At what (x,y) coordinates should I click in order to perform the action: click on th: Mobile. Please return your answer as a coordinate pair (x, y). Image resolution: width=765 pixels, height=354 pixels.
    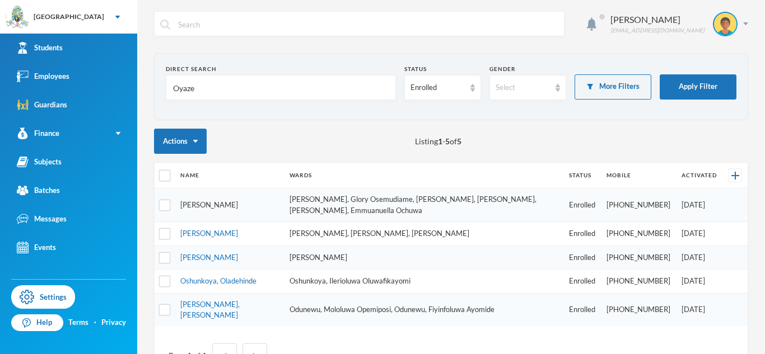
    Looking at the image, I should click on (638, 176).